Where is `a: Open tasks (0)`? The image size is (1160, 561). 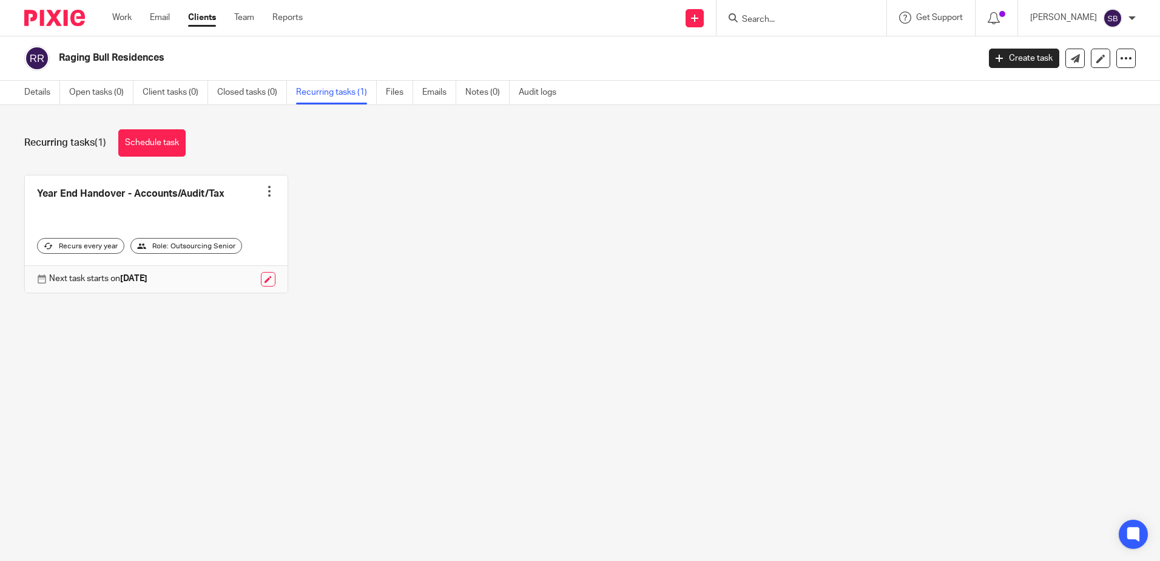 a: Open tasks (0) is located at coordinates (101, 92).